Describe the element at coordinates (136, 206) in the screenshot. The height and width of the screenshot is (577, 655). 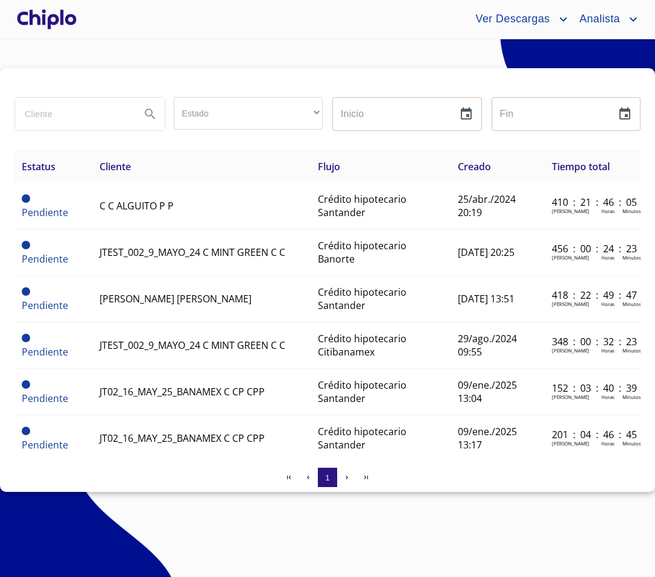
I see `span: C C ALGUITO P P` at that location.